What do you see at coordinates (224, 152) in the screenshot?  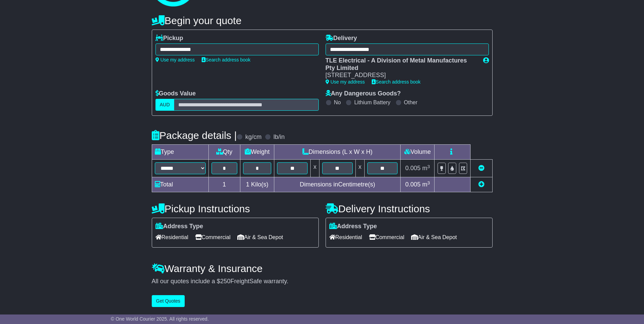 I see `td: Qty` at bounding box center [224, 152].